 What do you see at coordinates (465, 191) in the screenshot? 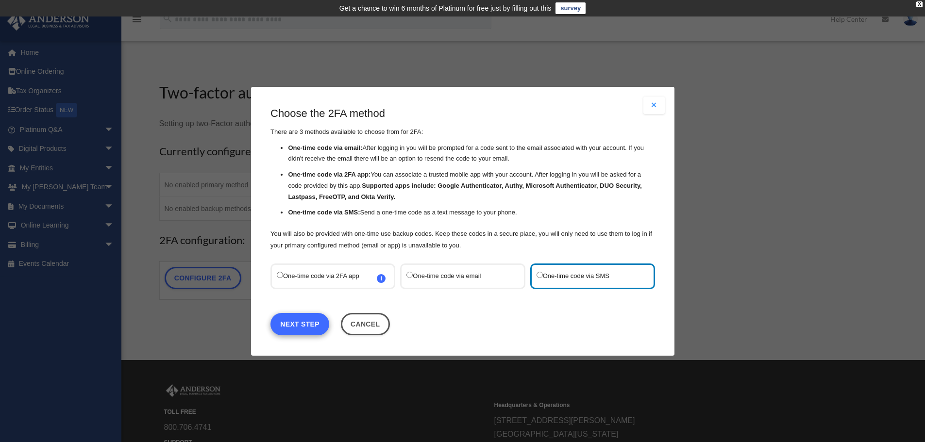
I see `strong: Supported apps include: Google Authenticator, Authy, Microsoft Authenticator, DUO Security, Lastp...` at bounding box center [465, 191].